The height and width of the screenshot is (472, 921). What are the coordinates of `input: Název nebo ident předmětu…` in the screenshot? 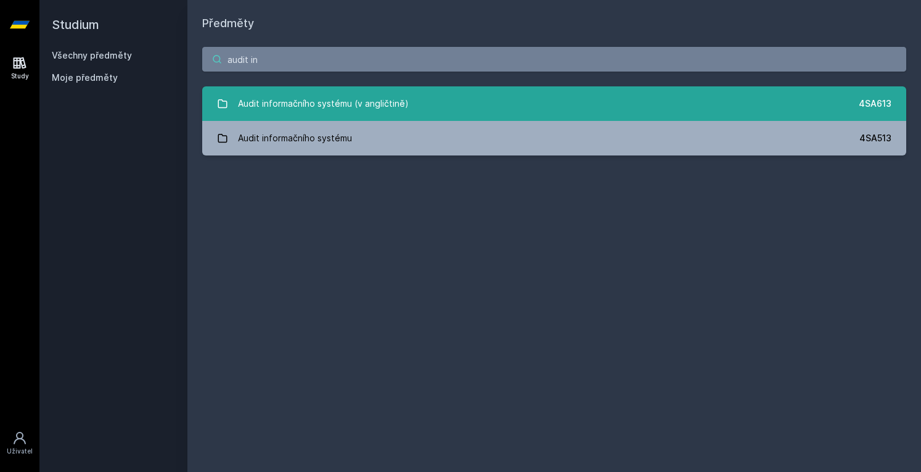 It's located at (554, 59).